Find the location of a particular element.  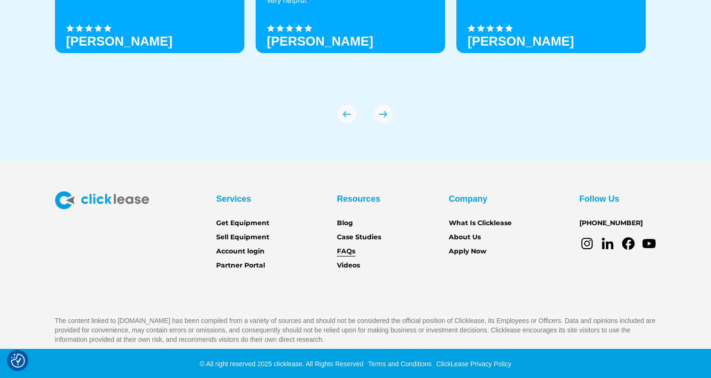

a: Apply Now is located at coordinates (468, 251).